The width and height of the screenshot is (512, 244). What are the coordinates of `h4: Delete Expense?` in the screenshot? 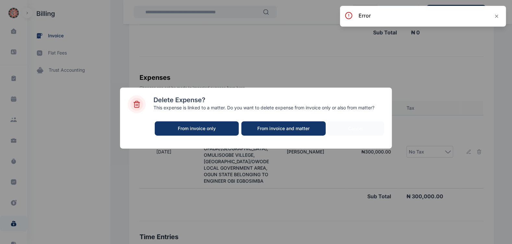 It's located at (268, 100).